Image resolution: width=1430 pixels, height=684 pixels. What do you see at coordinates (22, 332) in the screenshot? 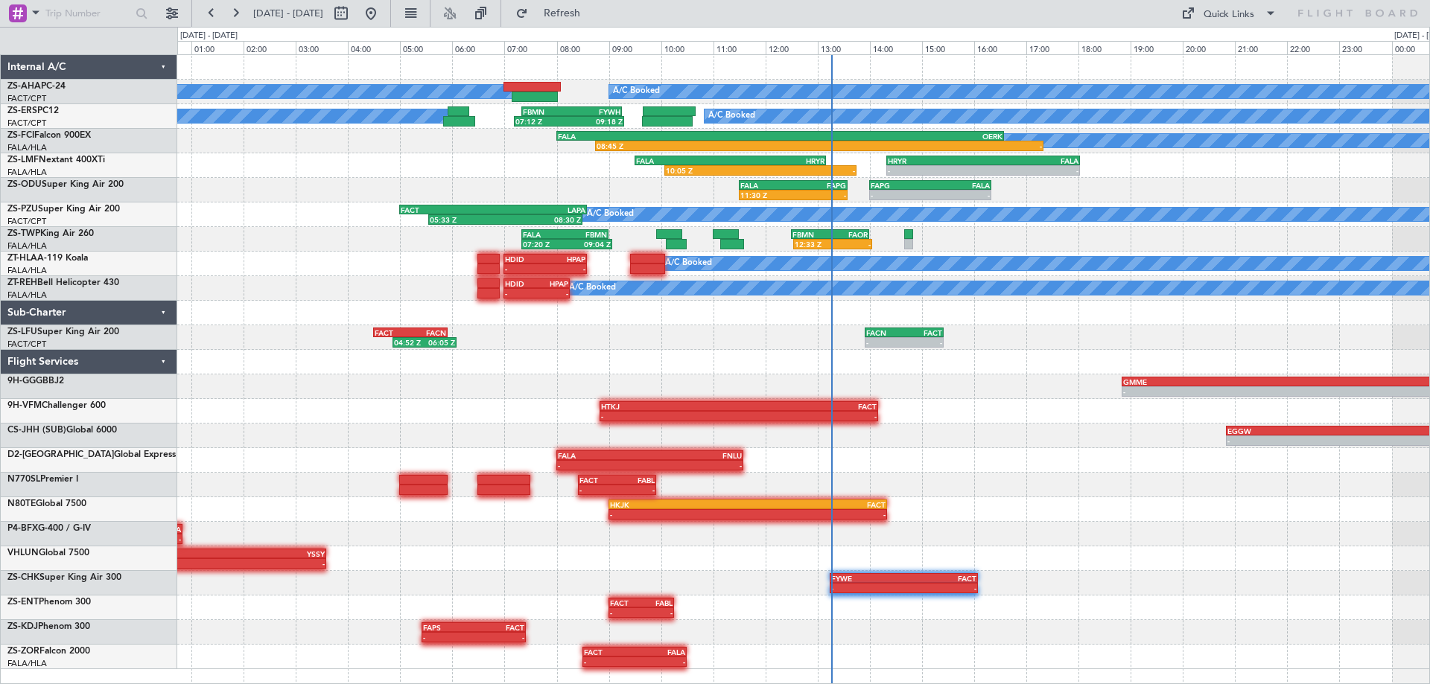
I see `span: ZS-LFU` at bounding box center [22, 332].